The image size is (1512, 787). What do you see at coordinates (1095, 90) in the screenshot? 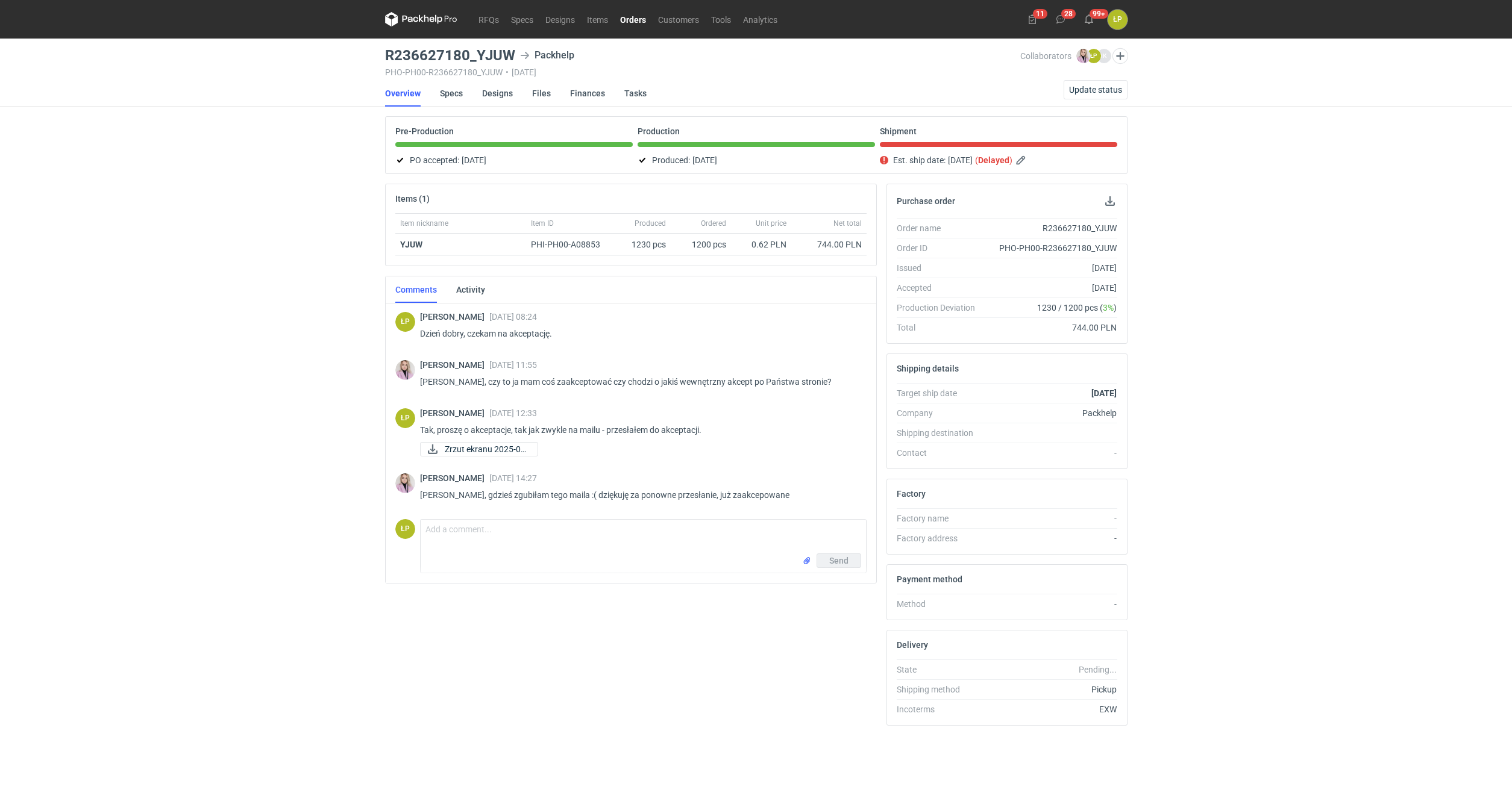
I see `span: Update status` at bounding box center [1095, 90].